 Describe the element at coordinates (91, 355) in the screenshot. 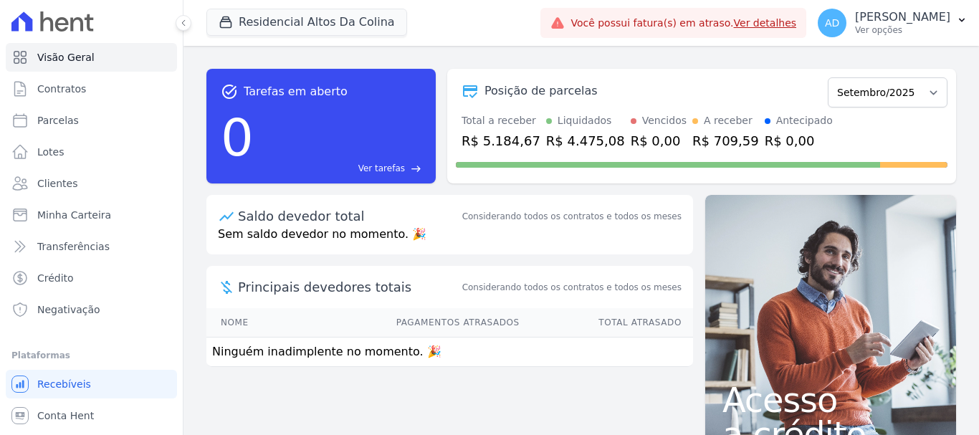

I see `div: Plataformas` at that location.